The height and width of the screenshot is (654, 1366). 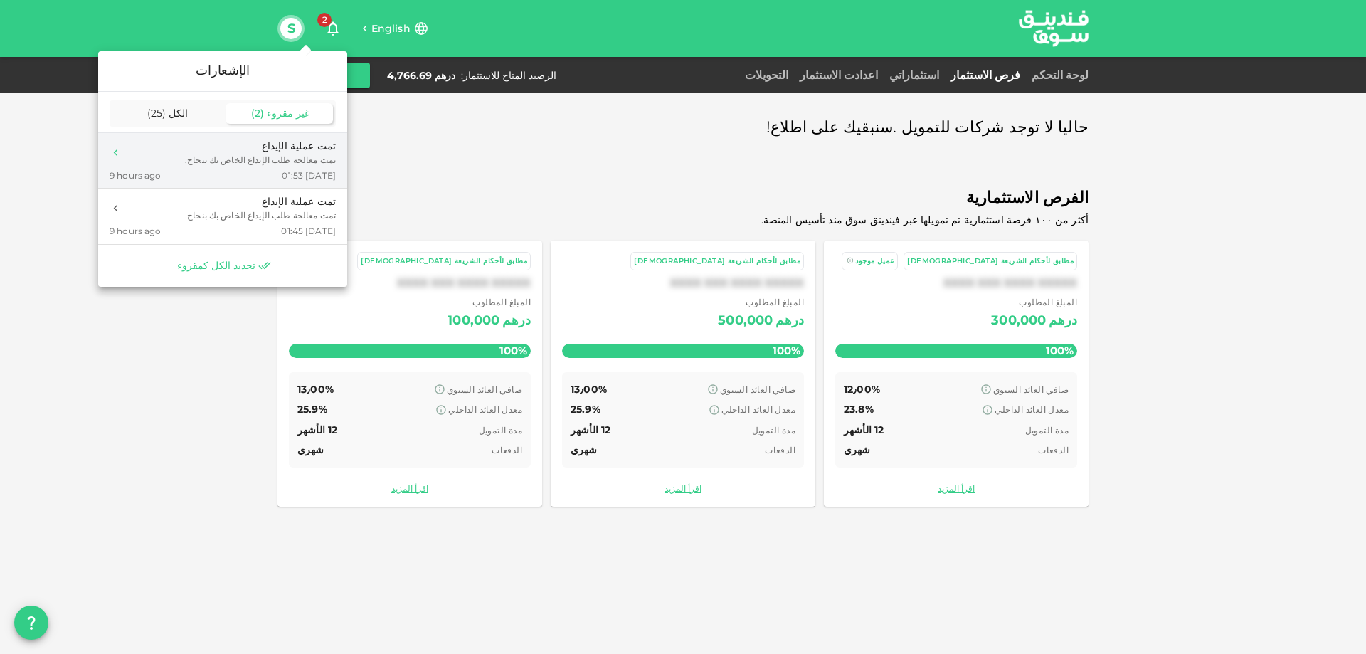 I want to click on span: غير مقروء, so click(x=288, y=113).